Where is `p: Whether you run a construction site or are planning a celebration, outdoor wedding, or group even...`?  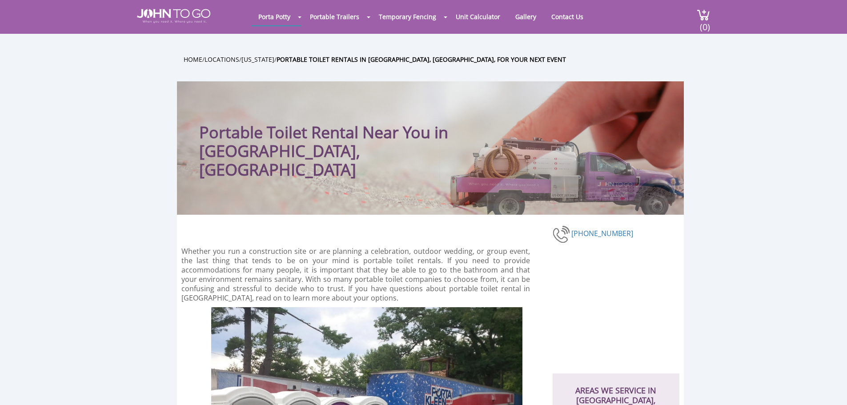
p: Whether you run a construction site or are planning a celebration, outdoor wedding, or group even... is located at coordinates (356, 275).